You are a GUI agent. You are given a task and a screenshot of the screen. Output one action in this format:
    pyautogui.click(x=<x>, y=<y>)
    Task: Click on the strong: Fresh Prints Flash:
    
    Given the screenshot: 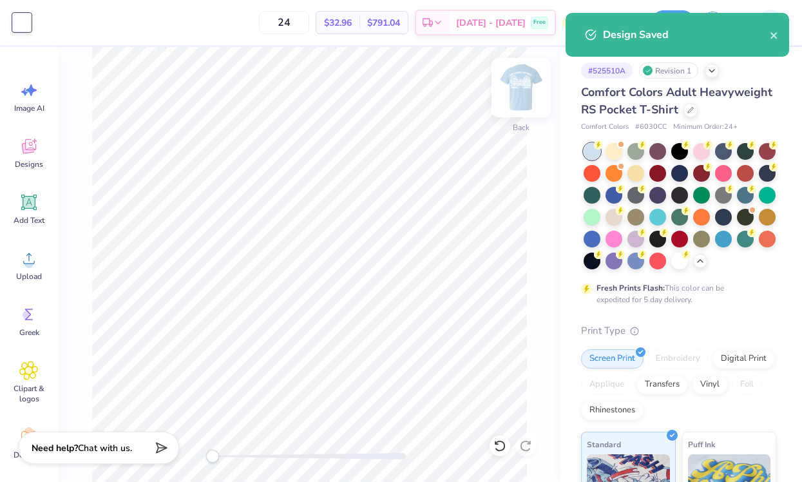 What is the action you would take?
    pyautogui.click(x=631, y=288)
    